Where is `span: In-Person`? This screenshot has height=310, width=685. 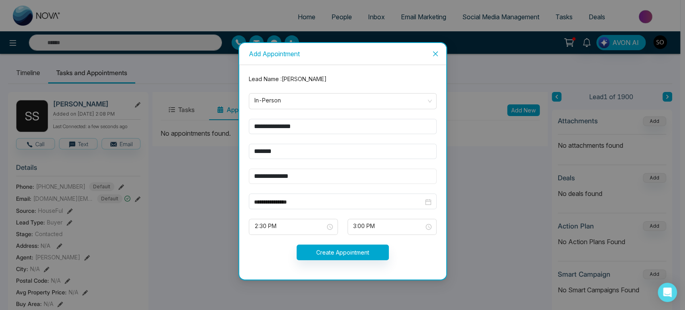
span: In-Person is located at coordinates (343, 101).